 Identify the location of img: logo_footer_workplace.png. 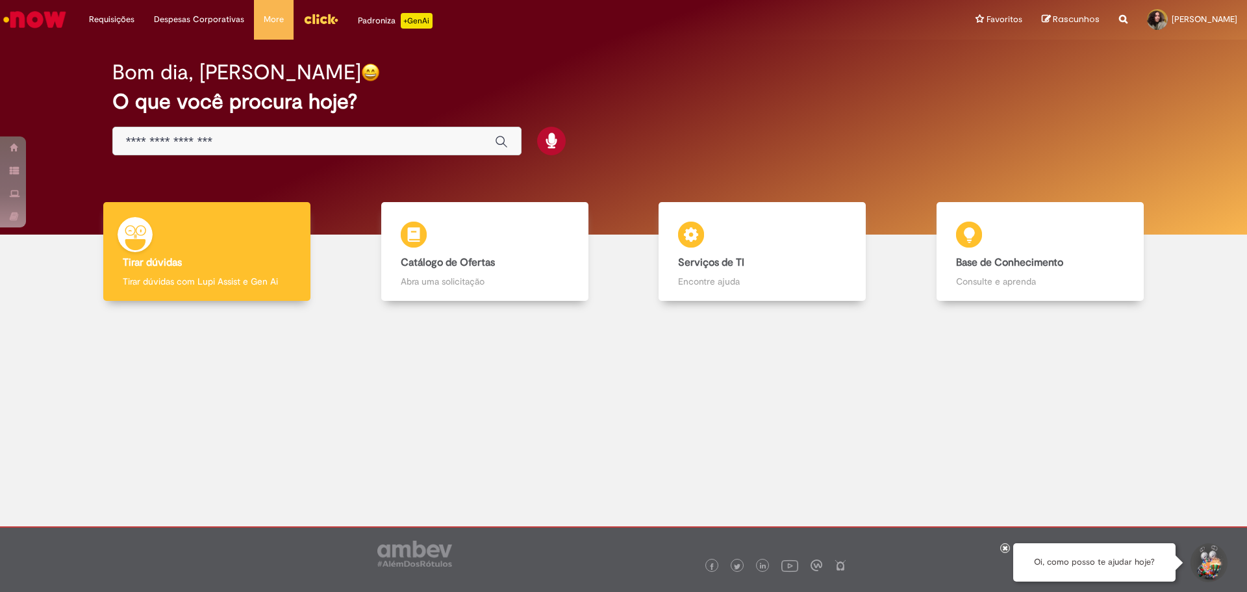
(817, 565).